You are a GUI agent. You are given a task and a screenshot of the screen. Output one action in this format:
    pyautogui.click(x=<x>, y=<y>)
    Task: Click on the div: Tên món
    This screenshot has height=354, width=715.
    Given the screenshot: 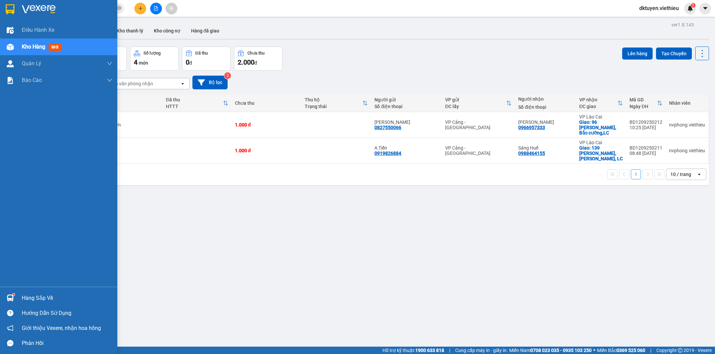 What is the action you would take?
    pyautogui.click(x=129, y=100)
    